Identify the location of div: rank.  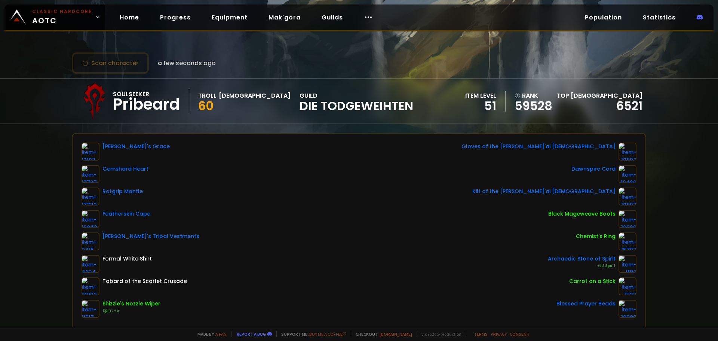
(533, 95).